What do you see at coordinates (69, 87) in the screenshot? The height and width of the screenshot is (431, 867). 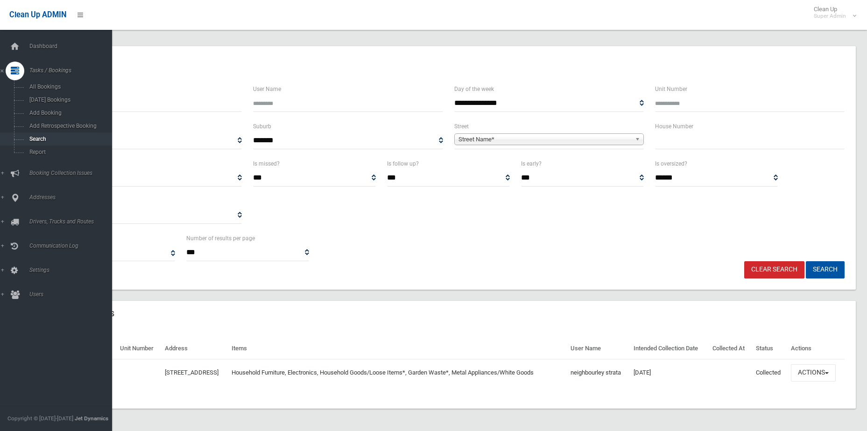 I see `span: All Bookings` at bounding box center [69, 87].